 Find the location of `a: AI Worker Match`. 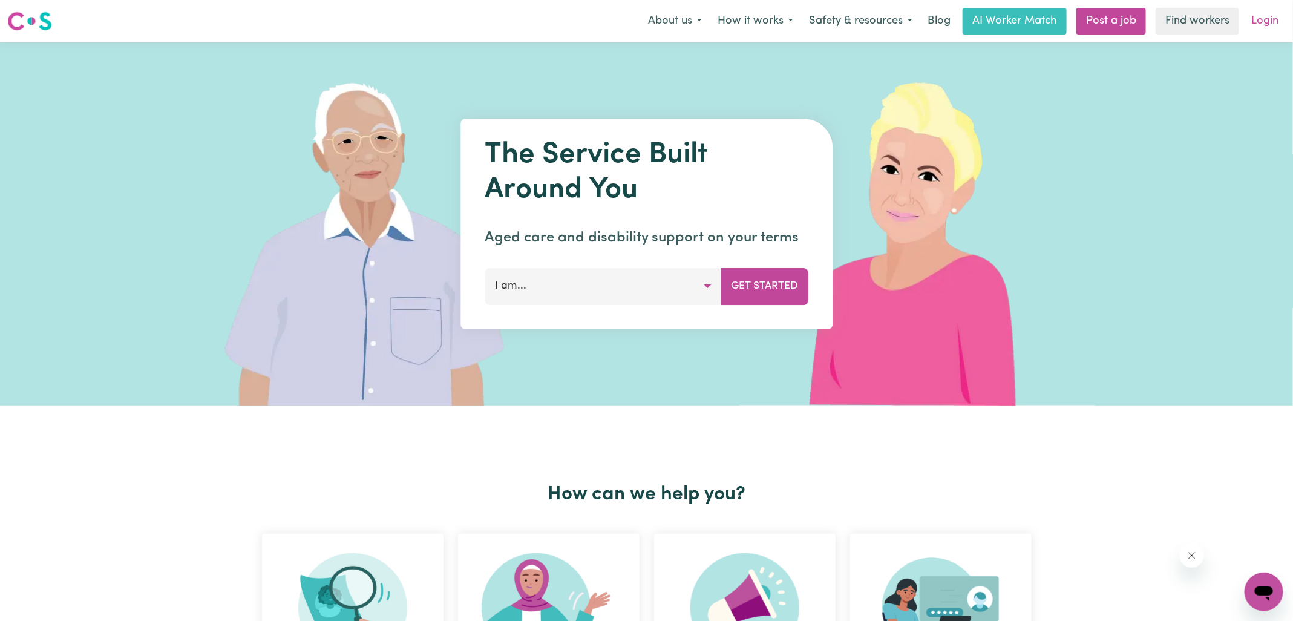

a: AI Worker Match is located at coordinates (1015, 21).